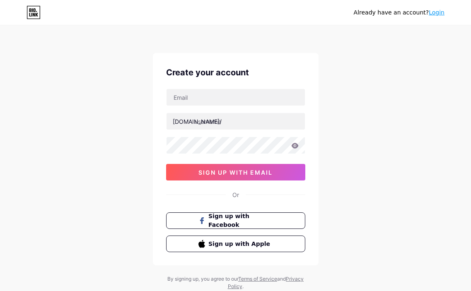  Describe the element at coordinates (236, 121) in the screenshot. I see `input: username` at that location.